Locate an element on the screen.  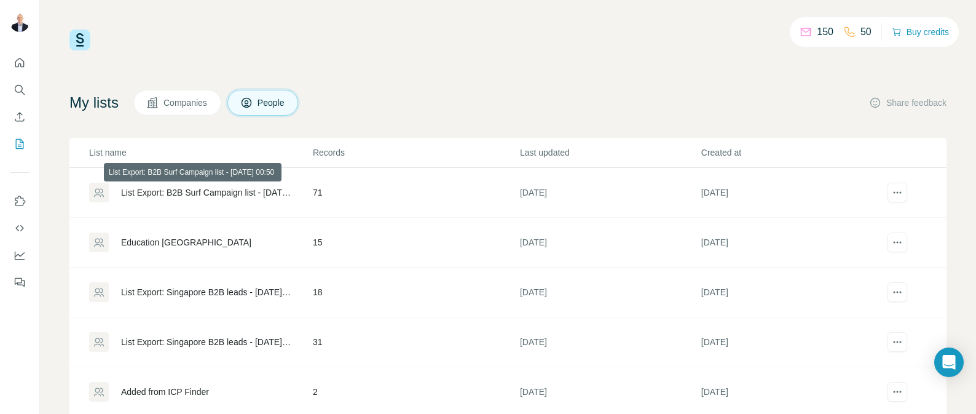
button: Quick start is located at coordinates (20, 63).